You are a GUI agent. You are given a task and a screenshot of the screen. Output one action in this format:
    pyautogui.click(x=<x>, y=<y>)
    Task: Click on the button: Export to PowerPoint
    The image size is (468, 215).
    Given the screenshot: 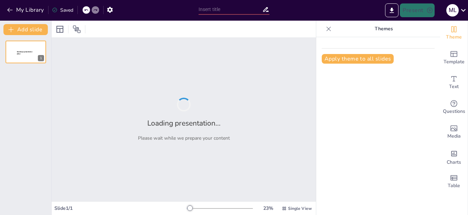 What is the action you would take?
    pyautogui.click(x=391, y=10)
    